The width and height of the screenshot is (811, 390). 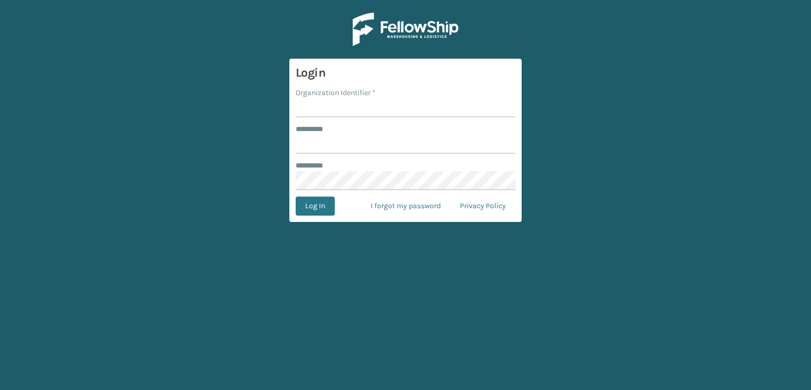 I want to click on h3: Login, so click(x=406, y=73).